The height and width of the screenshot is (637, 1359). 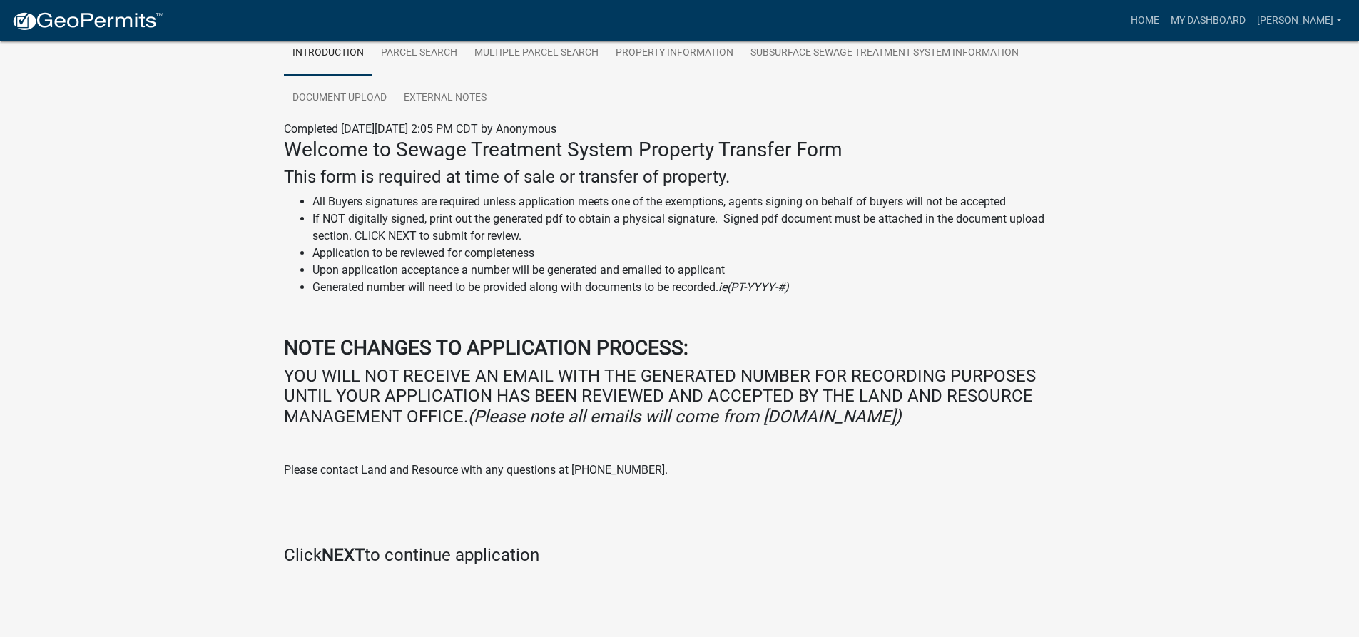 I want to click on a: Home, so click(x=1145, y=21).